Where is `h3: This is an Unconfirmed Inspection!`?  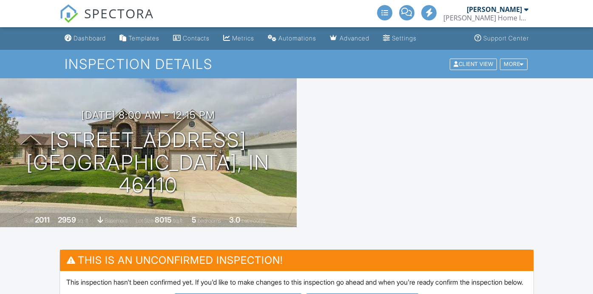 h3: This is an Unconfirmed Inspection! is located at coordinates (297, 260).